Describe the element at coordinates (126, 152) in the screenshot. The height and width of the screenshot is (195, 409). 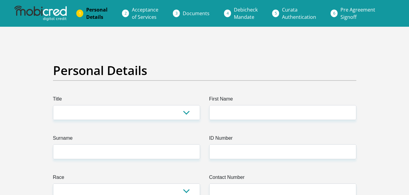
I see `input: Surname` at that location.